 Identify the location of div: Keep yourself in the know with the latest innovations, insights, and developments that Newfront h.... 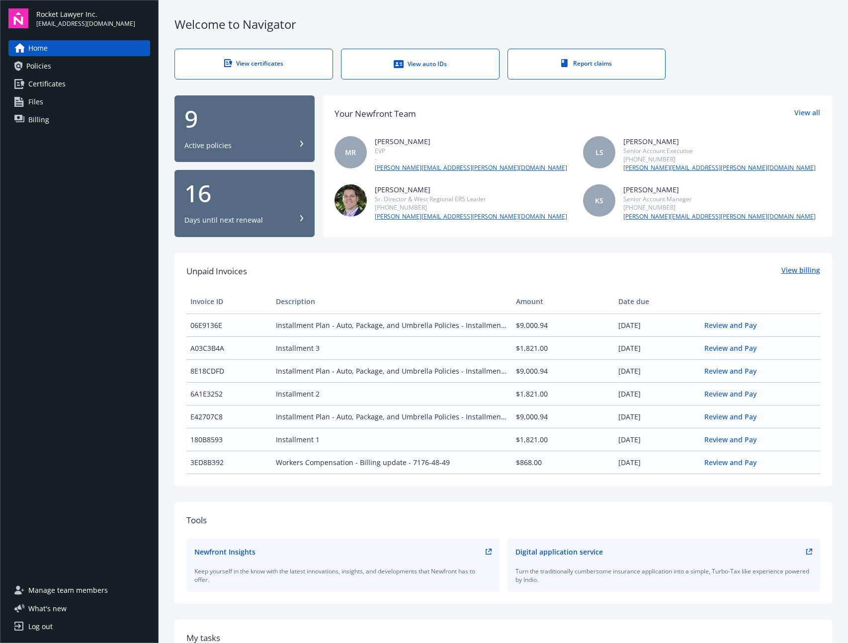
(343, 576).